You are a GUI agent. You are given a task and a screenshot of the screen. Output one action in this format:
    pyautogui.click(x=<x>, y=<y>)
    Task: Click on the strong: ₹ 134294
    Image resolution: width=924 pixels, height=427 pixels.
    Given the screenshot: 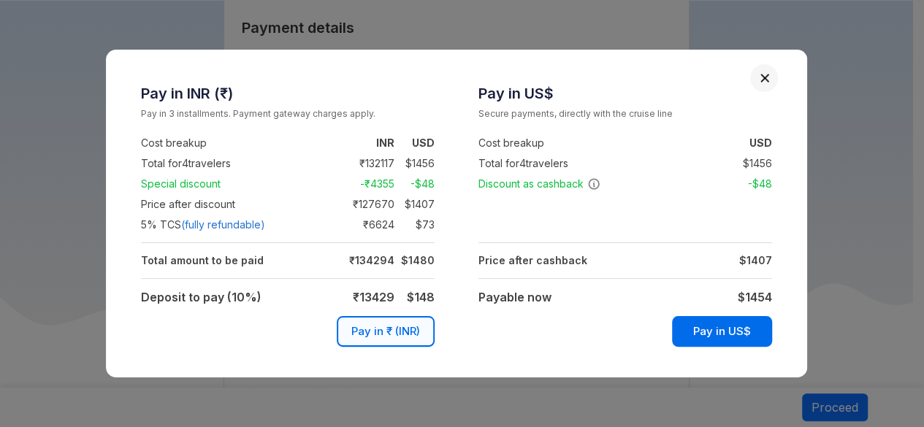 What is the action you would take?
    pyautogui.click(x=372, y=260)
    